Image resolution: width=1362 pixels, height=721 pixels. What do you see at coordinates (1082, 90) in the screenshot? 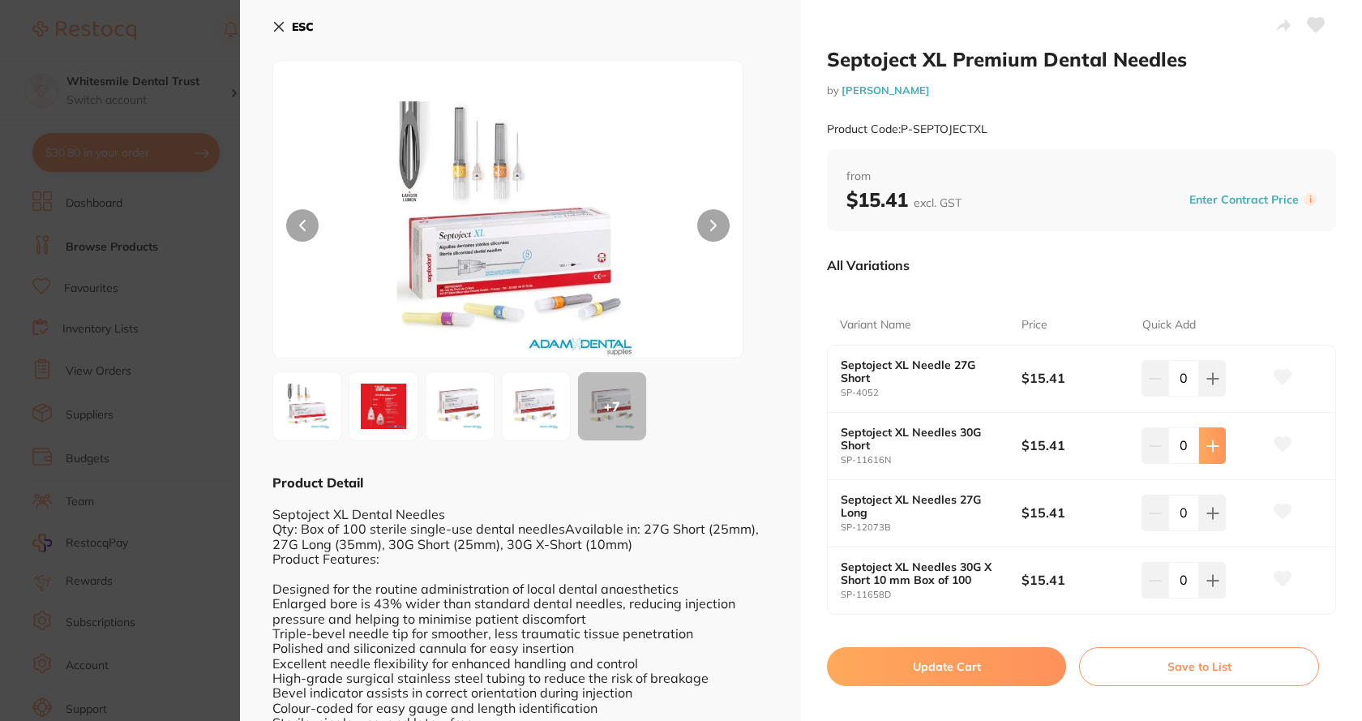
I see `small: by` at bounding box center [1082, 90].